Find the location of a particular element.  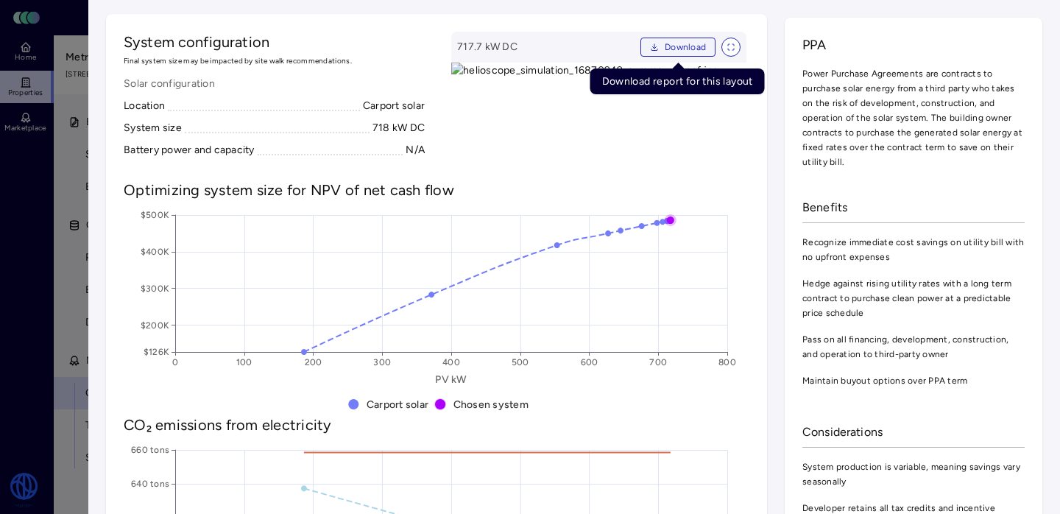

text: Chosen system is located at coordinates (491, 404).